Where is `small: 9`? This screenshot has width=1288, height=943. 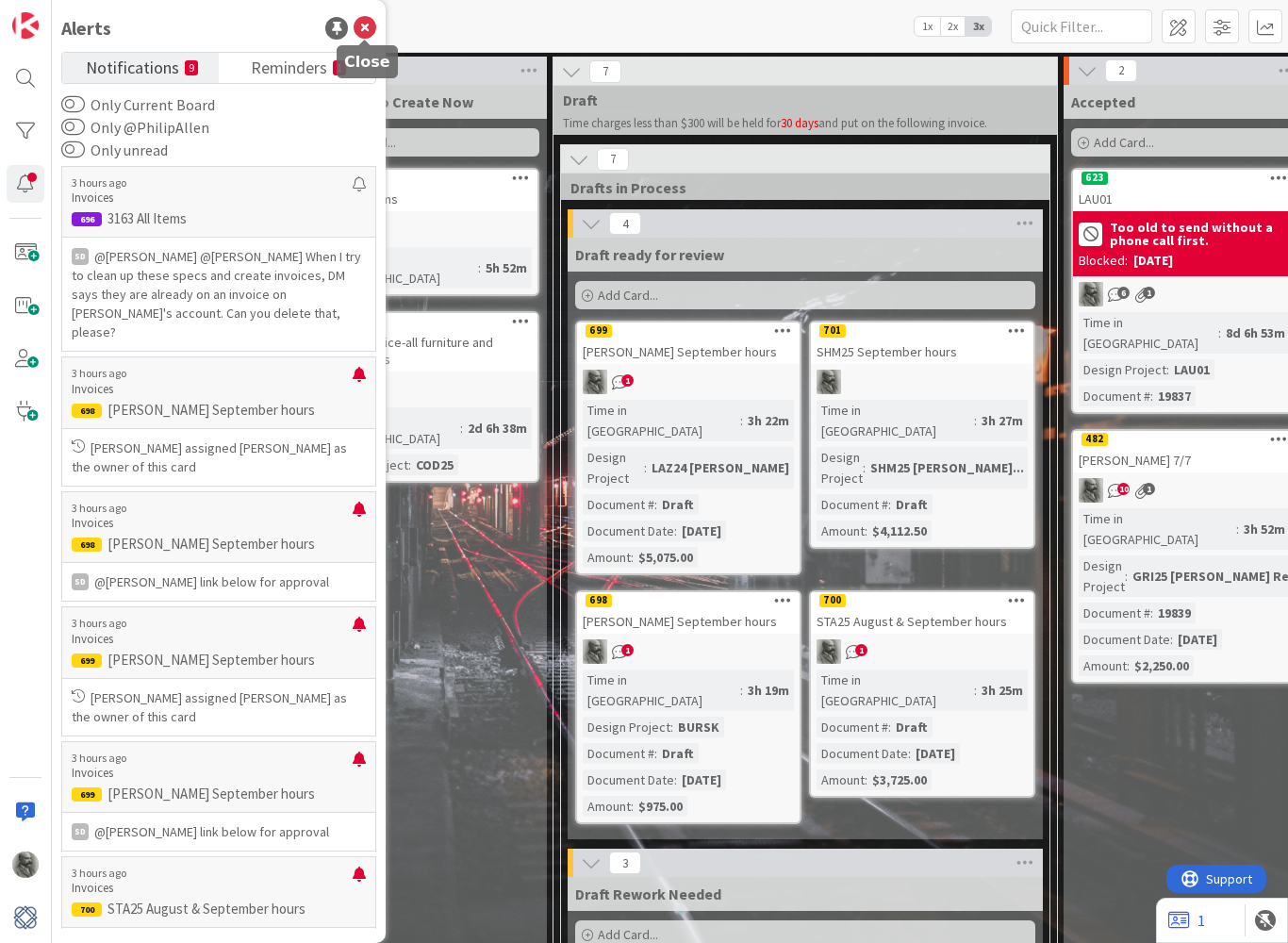
small: 9 is located at coordinates (191, 68).